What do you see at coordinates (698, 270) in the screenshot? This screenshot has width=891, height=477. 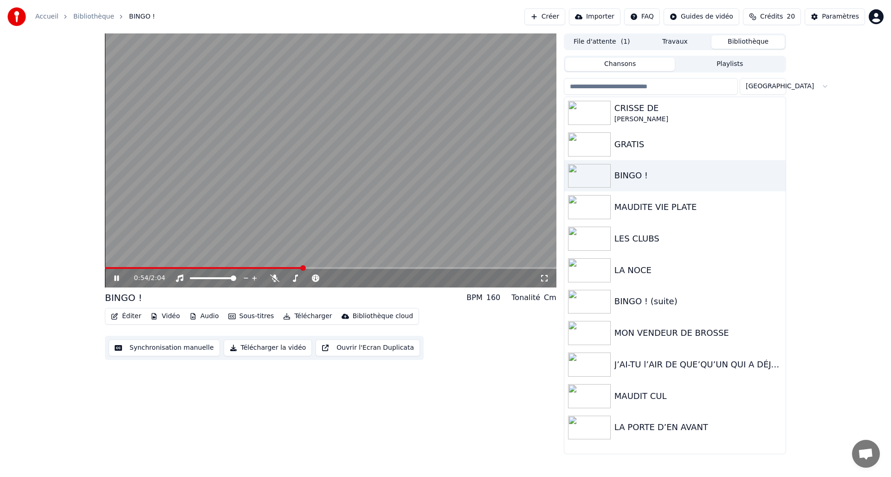 I see `div: LA NOCE` at bounding box center [698, 270].